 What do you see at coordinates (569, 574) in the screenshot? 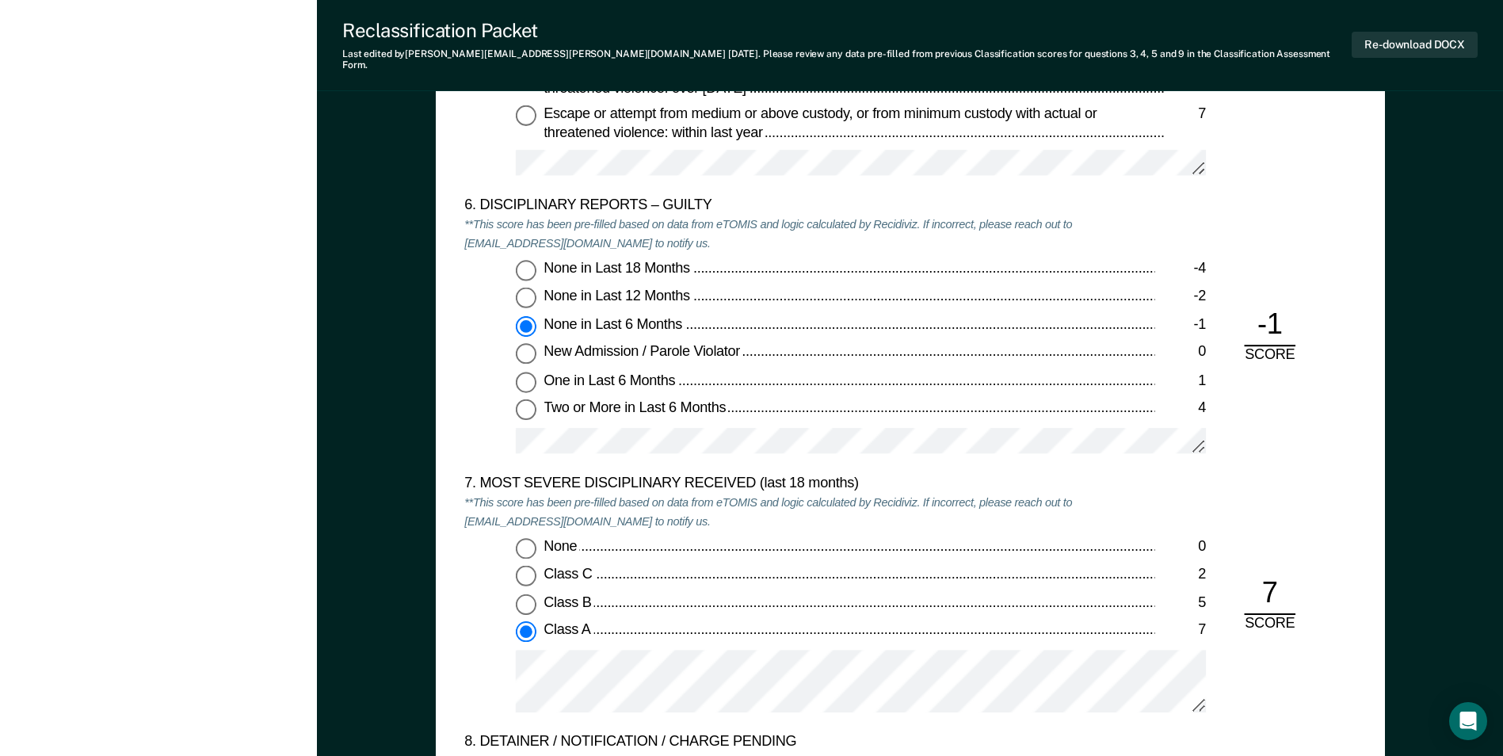
I see `span: Class C` at bounding box center [569, 574].